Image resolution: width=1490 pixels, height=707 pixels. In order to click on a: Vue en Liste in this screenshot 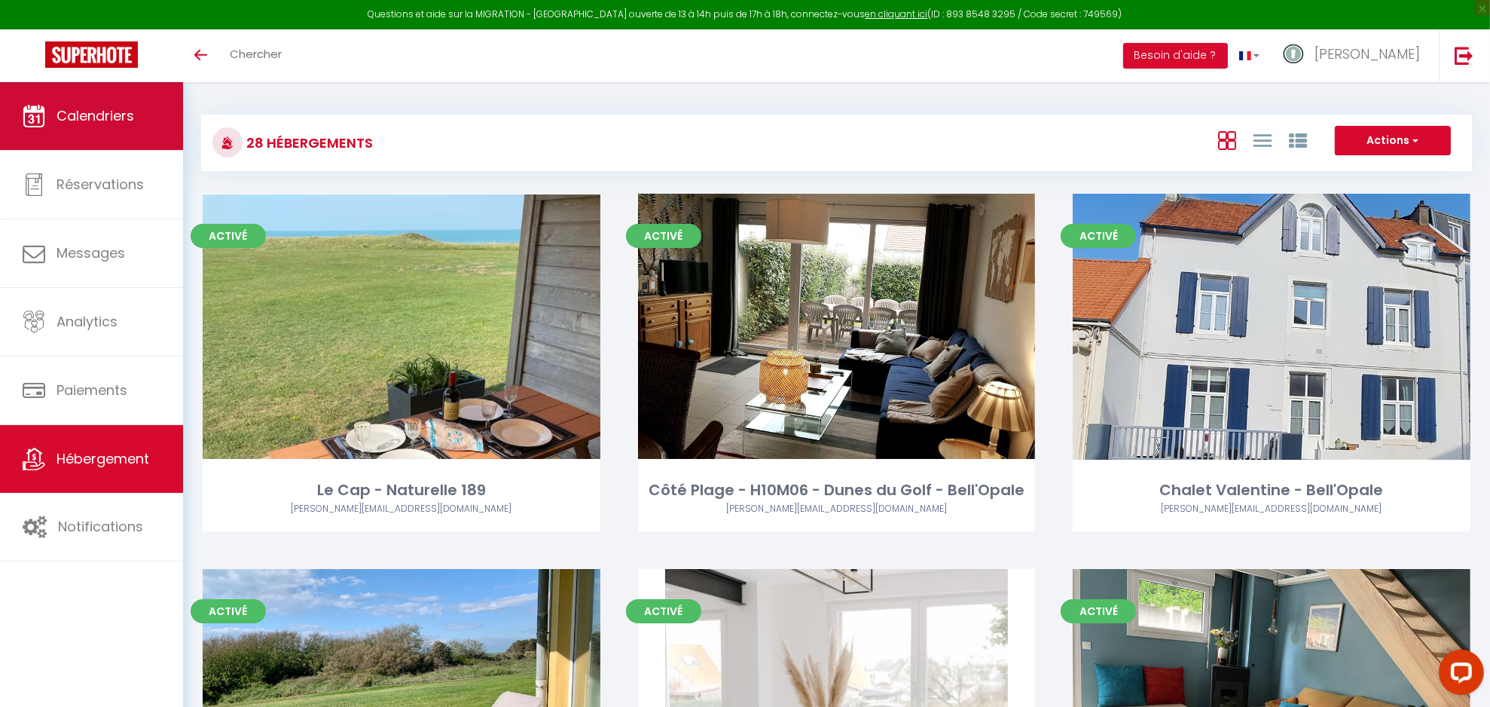, I will do `click(1263, 139)`.